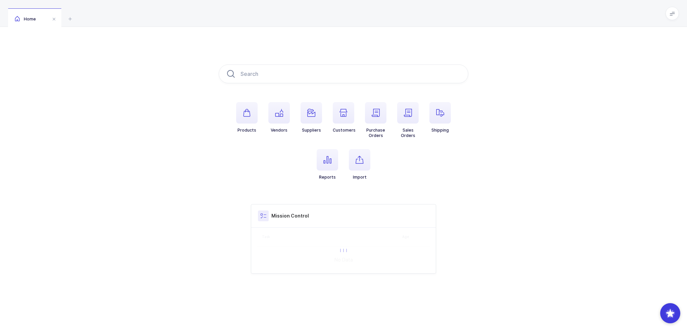 This screenshot has height=330, width=687. I want to click on button: Shipping, so click(440, 117).